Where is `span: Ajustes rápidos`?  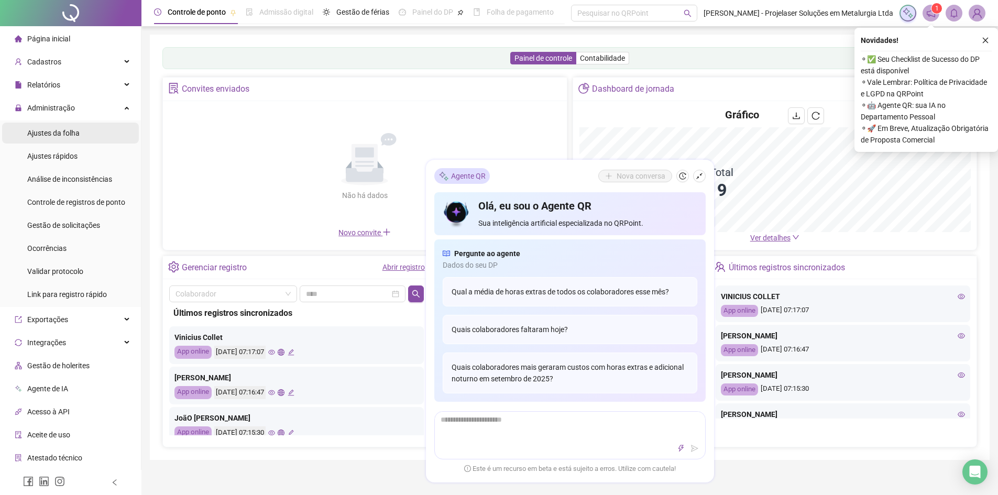
span: Ajustes rápidos is located at coordinates (52, 156).